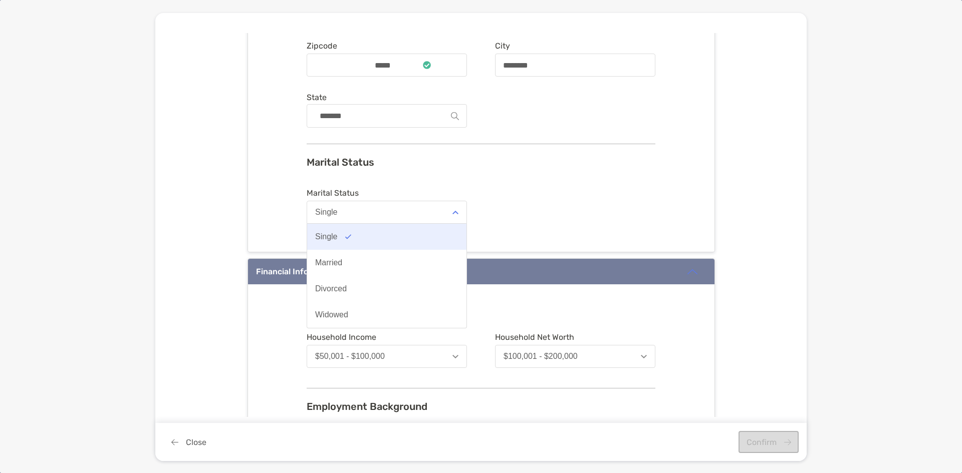  Describe the element at coordinates (329, 263) in the screenshot. I see `div: Married` at that location.